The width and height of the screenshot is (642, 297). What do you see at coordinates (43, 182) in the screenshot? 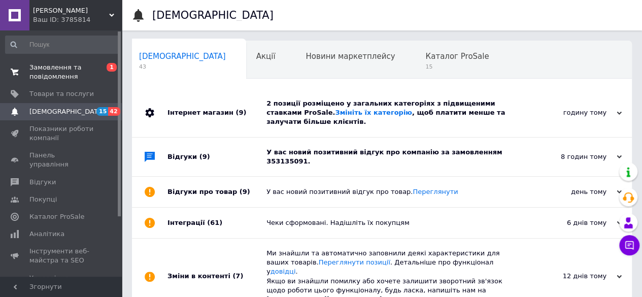
I see `span: Відгуки` at bounding box center [43, 182].